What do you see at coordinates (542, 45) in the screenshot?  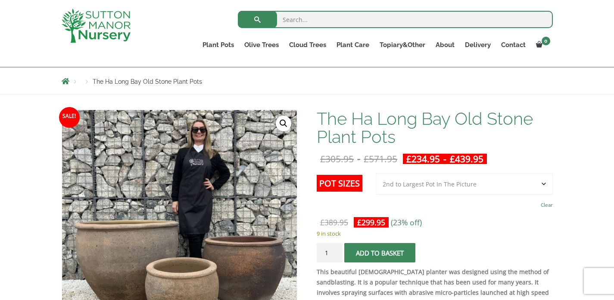 I see `a: 0` at bounding box center [542, 45].